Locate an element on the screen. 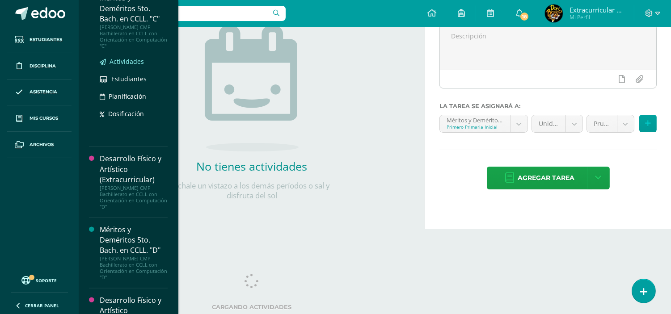 This screenshot has width=671, height=314. a: Dosificación is located at coordinates (134, 114).